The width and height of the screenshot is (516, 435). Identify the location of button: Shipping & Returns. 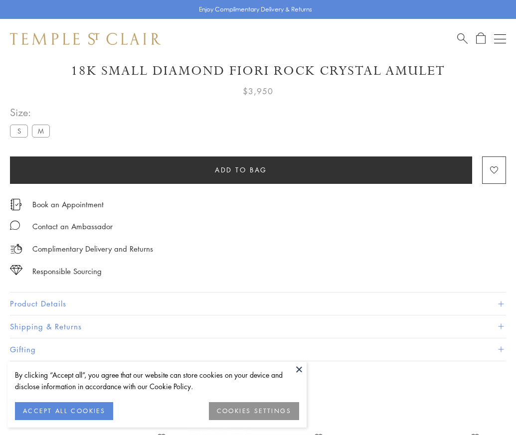
(258, 327).